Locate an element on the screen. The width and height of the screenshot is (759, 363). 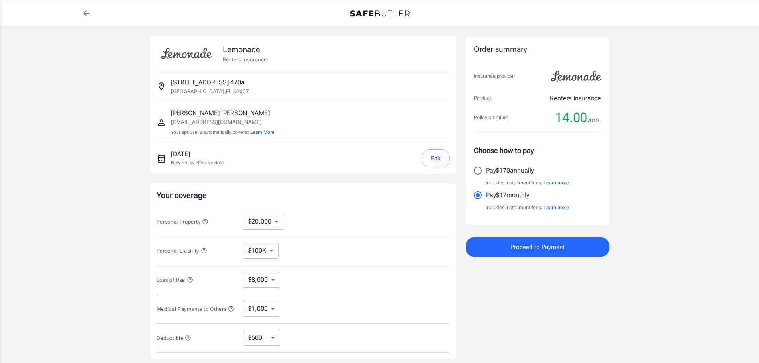
span: Medical Payments to Others is located at coordinates (196, 309).